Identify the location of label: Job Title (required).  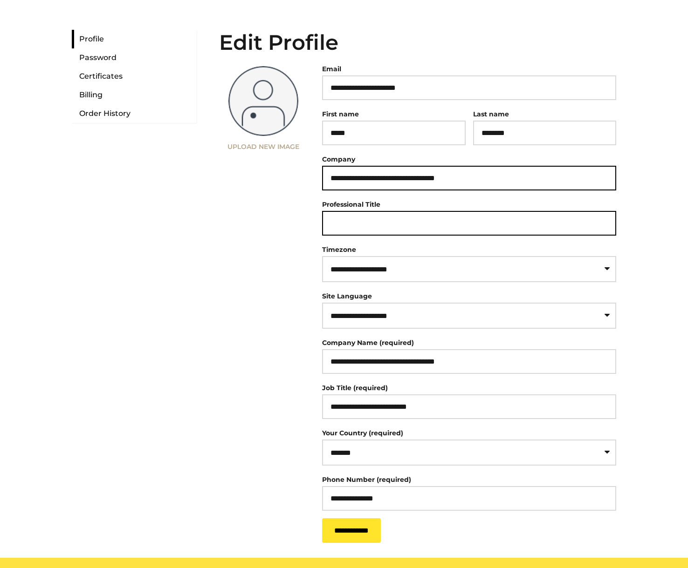
(354, 388).